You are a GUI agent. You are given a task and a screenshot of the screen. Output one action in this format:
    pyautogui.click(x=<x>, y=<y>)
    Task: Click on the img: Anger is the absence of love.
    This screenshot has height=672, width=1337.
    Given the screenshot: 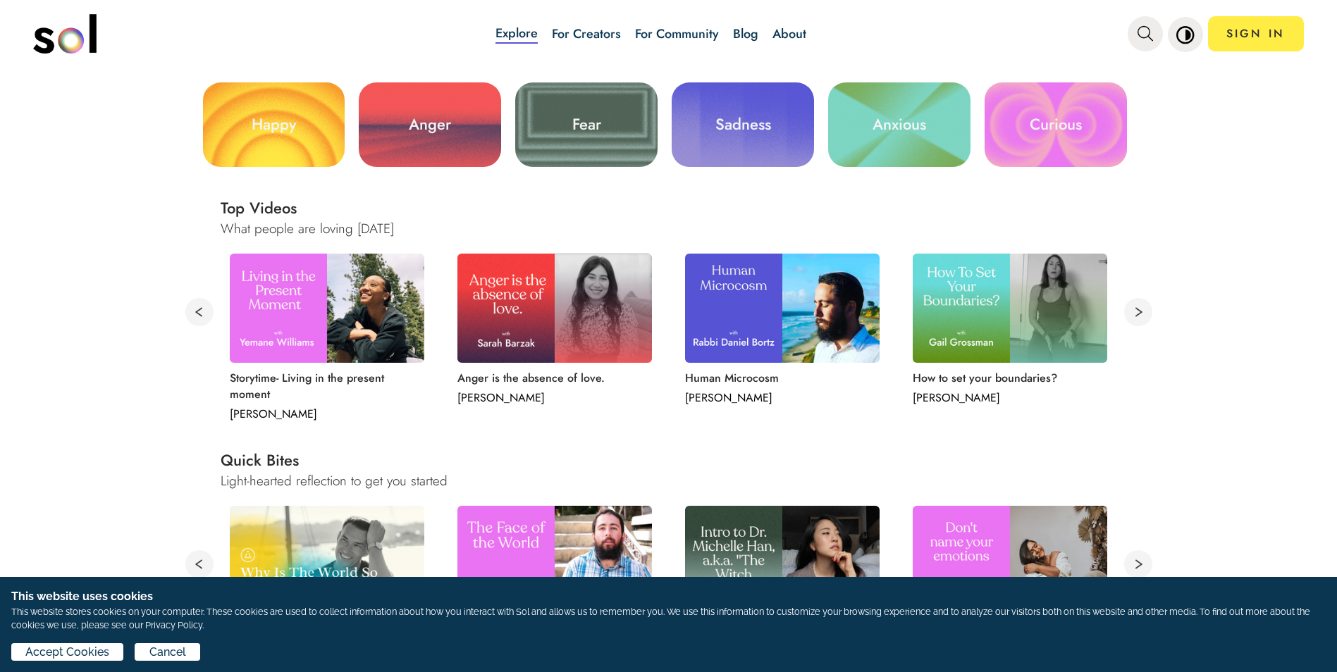 What is the action you would take?
    pyautogui.click(x=555, y=308)
    